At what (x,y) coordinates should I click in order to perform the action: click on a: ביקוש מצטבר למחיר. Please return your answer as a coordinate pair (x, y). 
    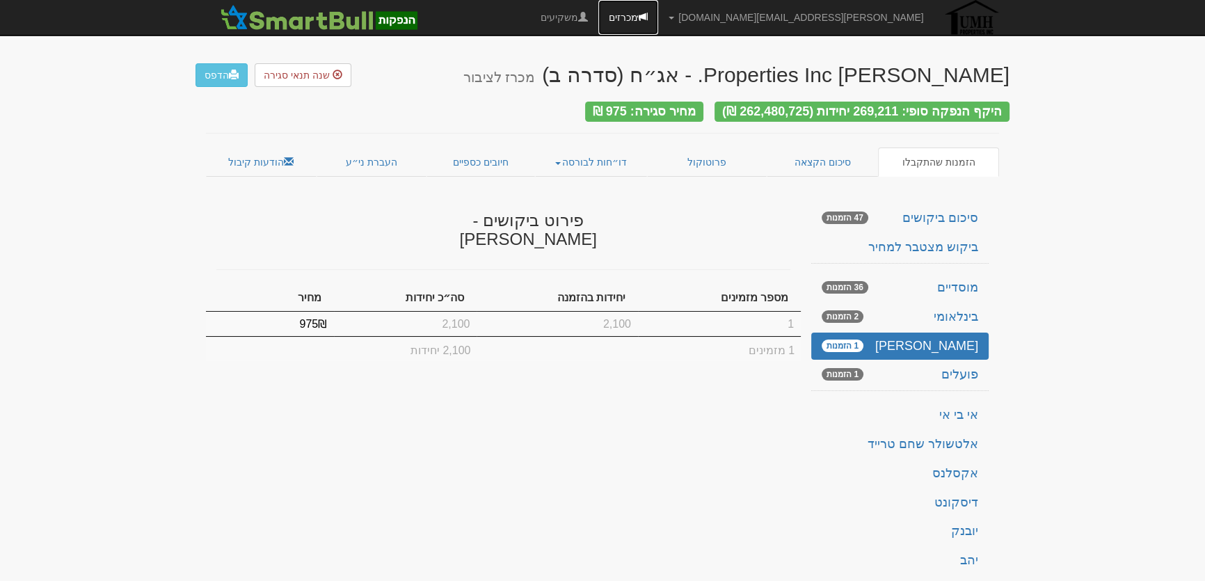
    Looking at the image, I should click on (900, 248).